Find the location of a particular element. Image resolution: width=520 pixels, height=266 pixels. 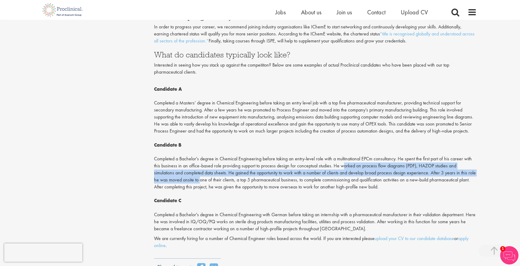

span: Contact is located at coordinates (376, 12).